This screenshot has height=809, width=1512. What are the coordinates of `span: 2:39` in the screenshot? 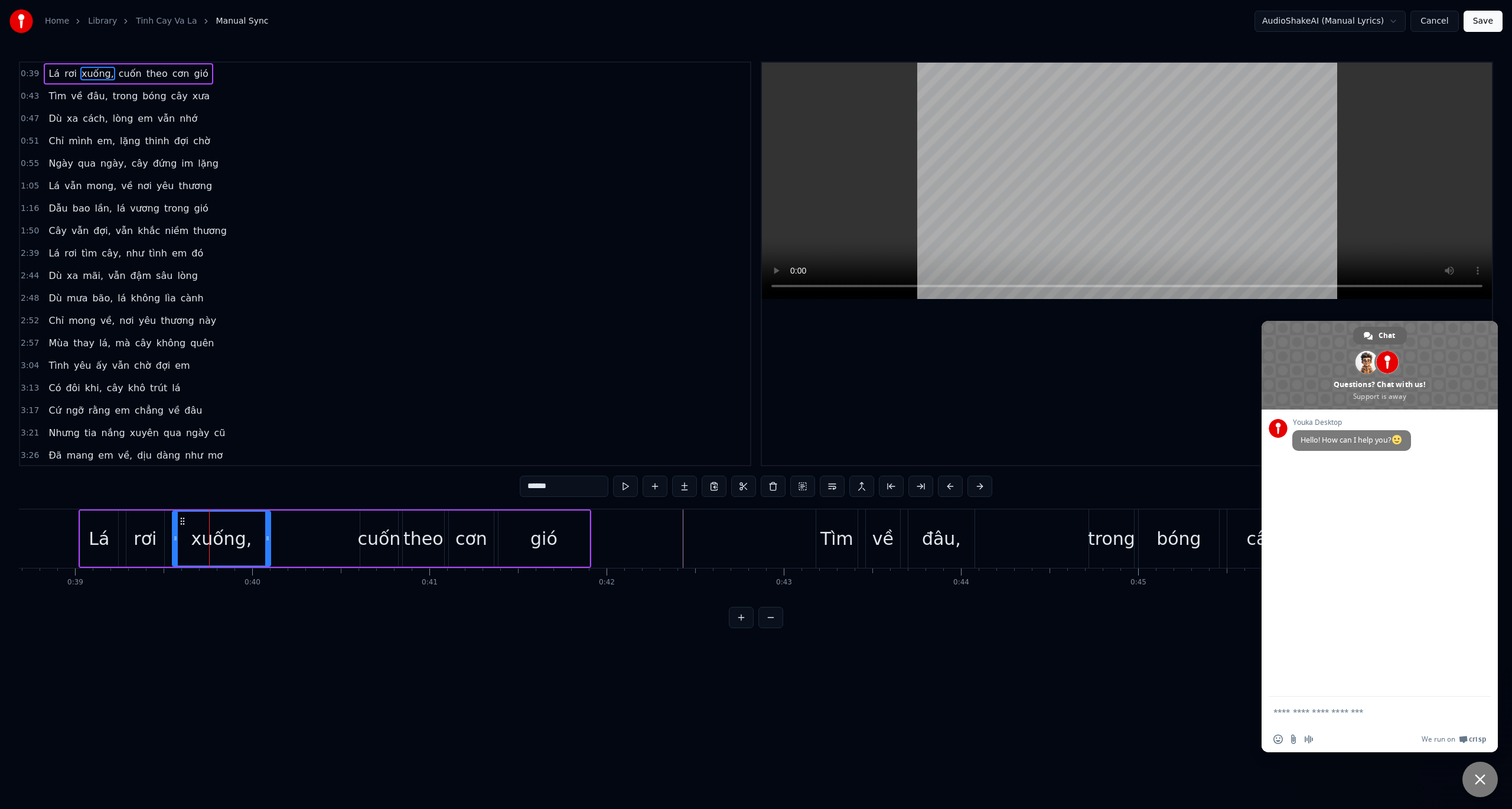 It's located at (30, 254).